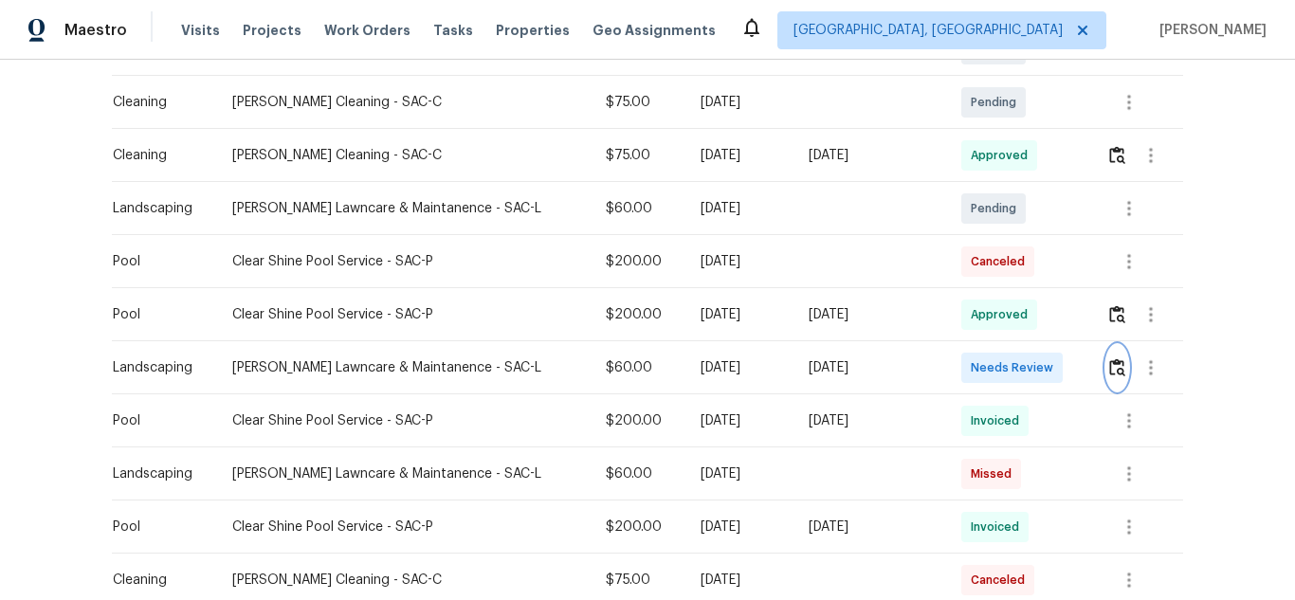  What do you see at coordinates (367, 30) in the screenshot?
I see `span: Work Orders` at bounding box center [367, 30].